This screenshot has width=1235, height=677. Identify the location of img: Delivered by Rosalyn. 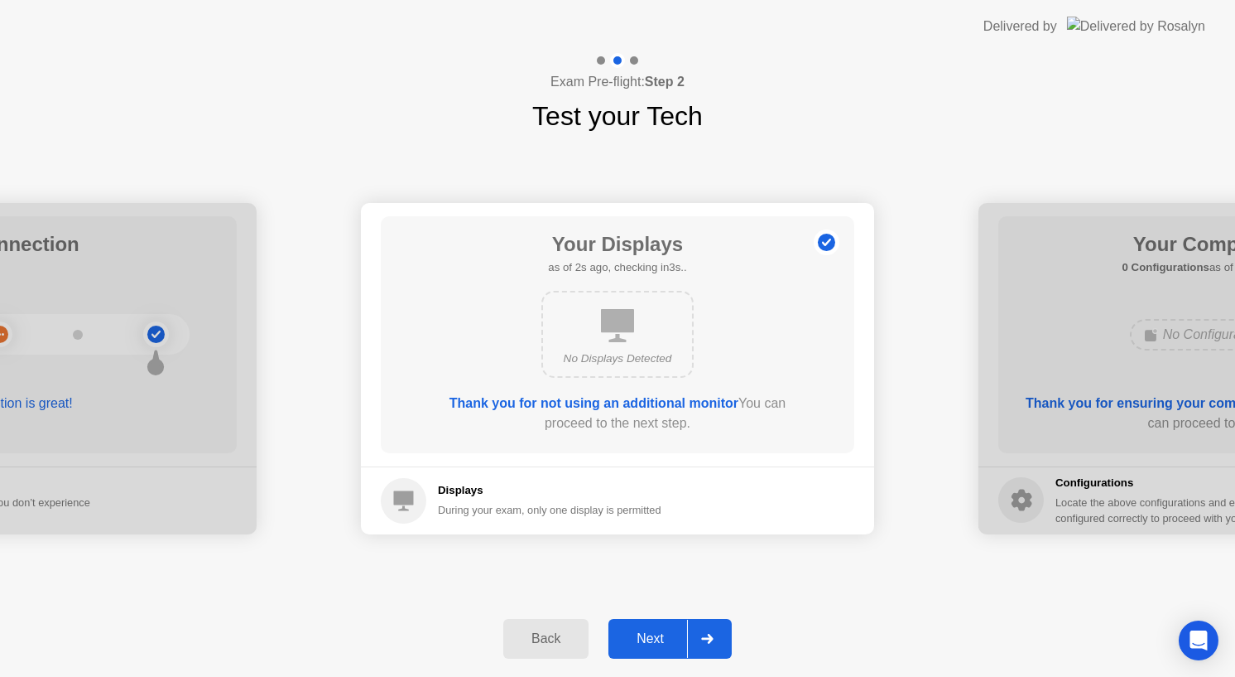
(1136, 26).